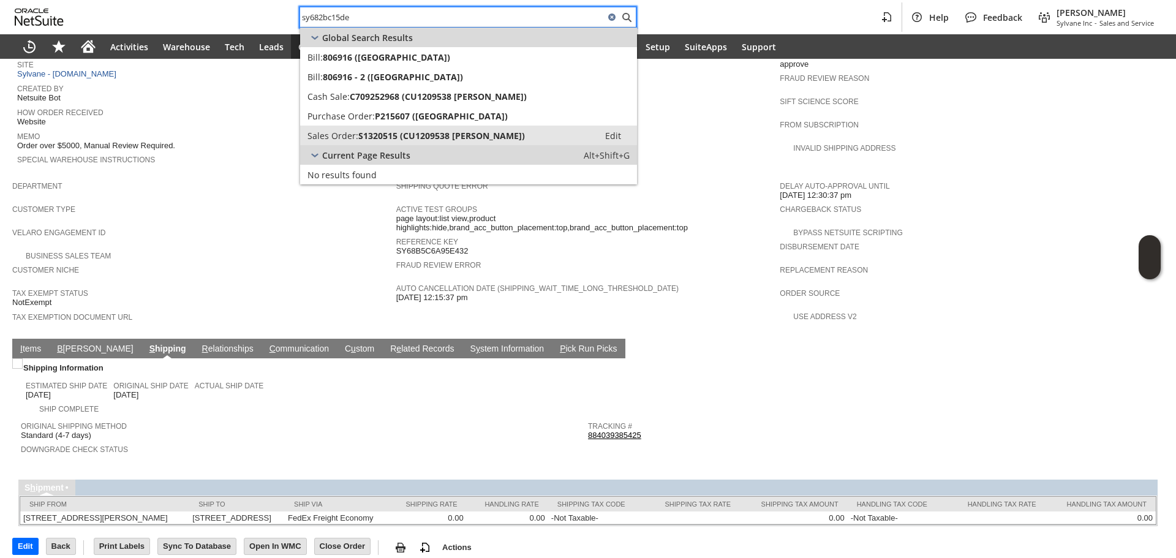 The width and height of the screenshot is (1176, 558). Describe the element at coordinates (29, 47) in the screenshot. I see `svg: Recent Records` at that location.